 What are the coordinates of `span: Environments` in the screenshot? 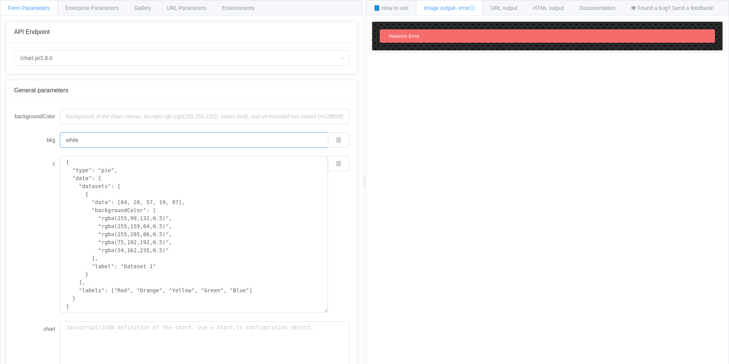 It's located at (238, 8).